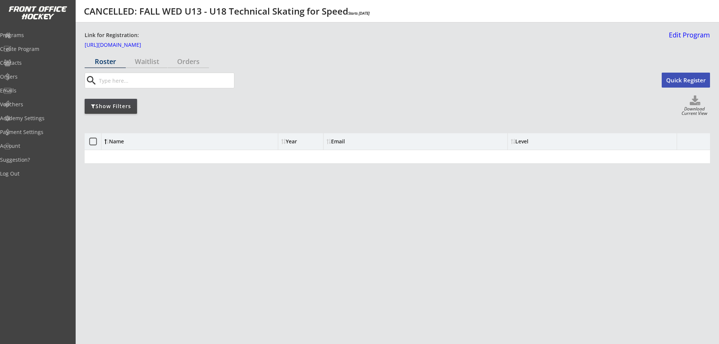  What do you see at coordinates (545, 142) in the screenshot?
I see `div: Level` at bounding box center [545, 142].